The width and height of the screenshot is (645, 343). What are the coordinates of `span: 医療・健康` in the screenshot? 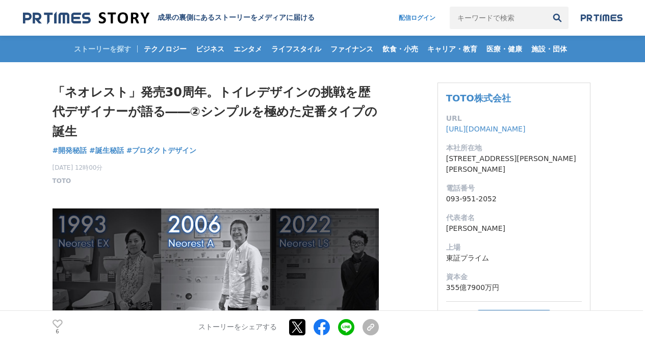 It's located at (504, 49).